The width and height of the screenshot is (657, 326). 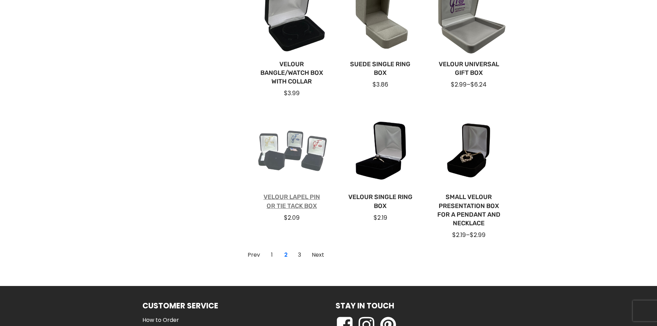 I want to click on a: How to Order, so click(x=169, y=320).